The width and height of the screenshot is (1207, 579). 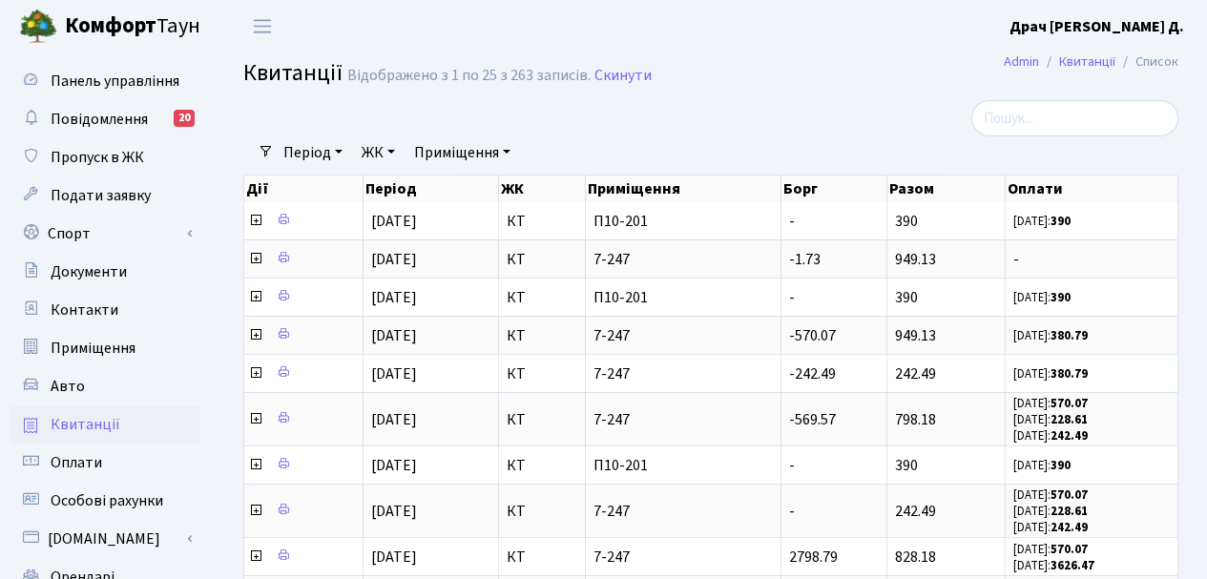 I want to click on span: Особові рахунки, so click(x=107, y=501).